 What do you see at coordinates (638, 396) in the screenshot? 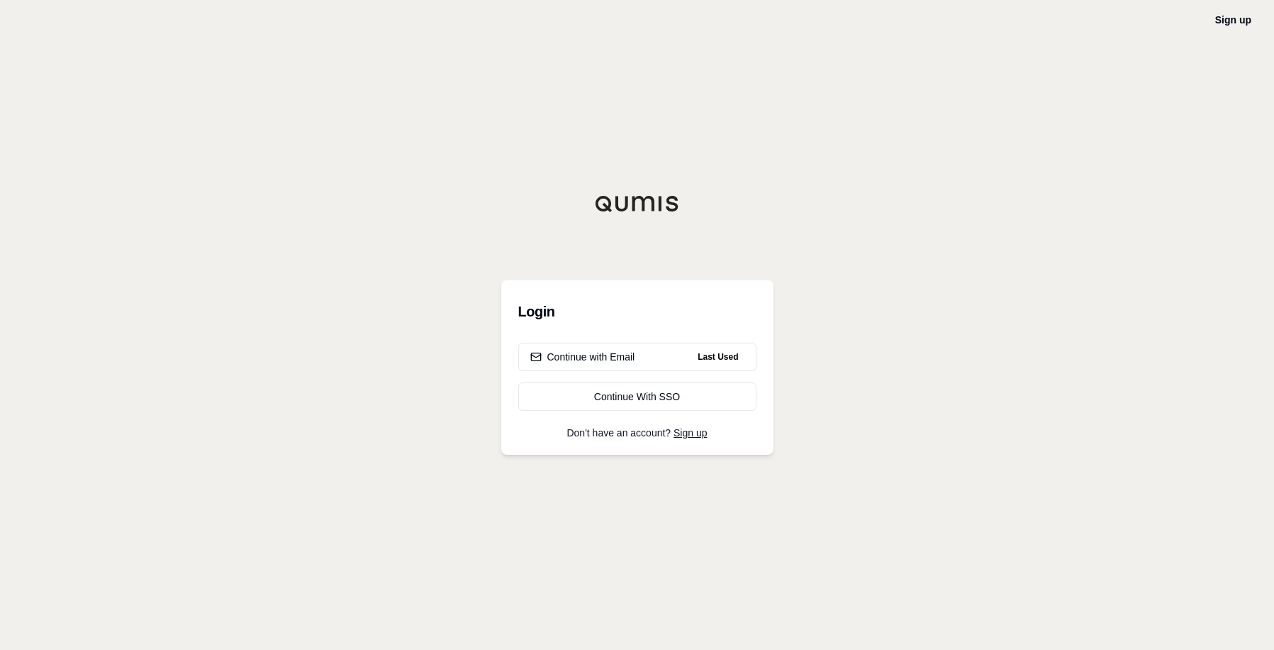
I see `div: Continue With SSO` at bounding box center [638, 396].